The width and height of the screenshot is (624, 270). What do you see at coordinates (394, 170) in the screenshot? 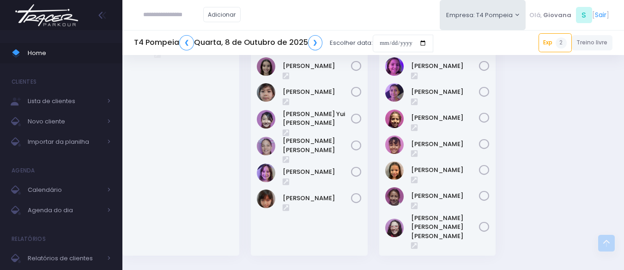
I see `img: Júlia Ibarrola Lima` at bounding box center [394, 170].